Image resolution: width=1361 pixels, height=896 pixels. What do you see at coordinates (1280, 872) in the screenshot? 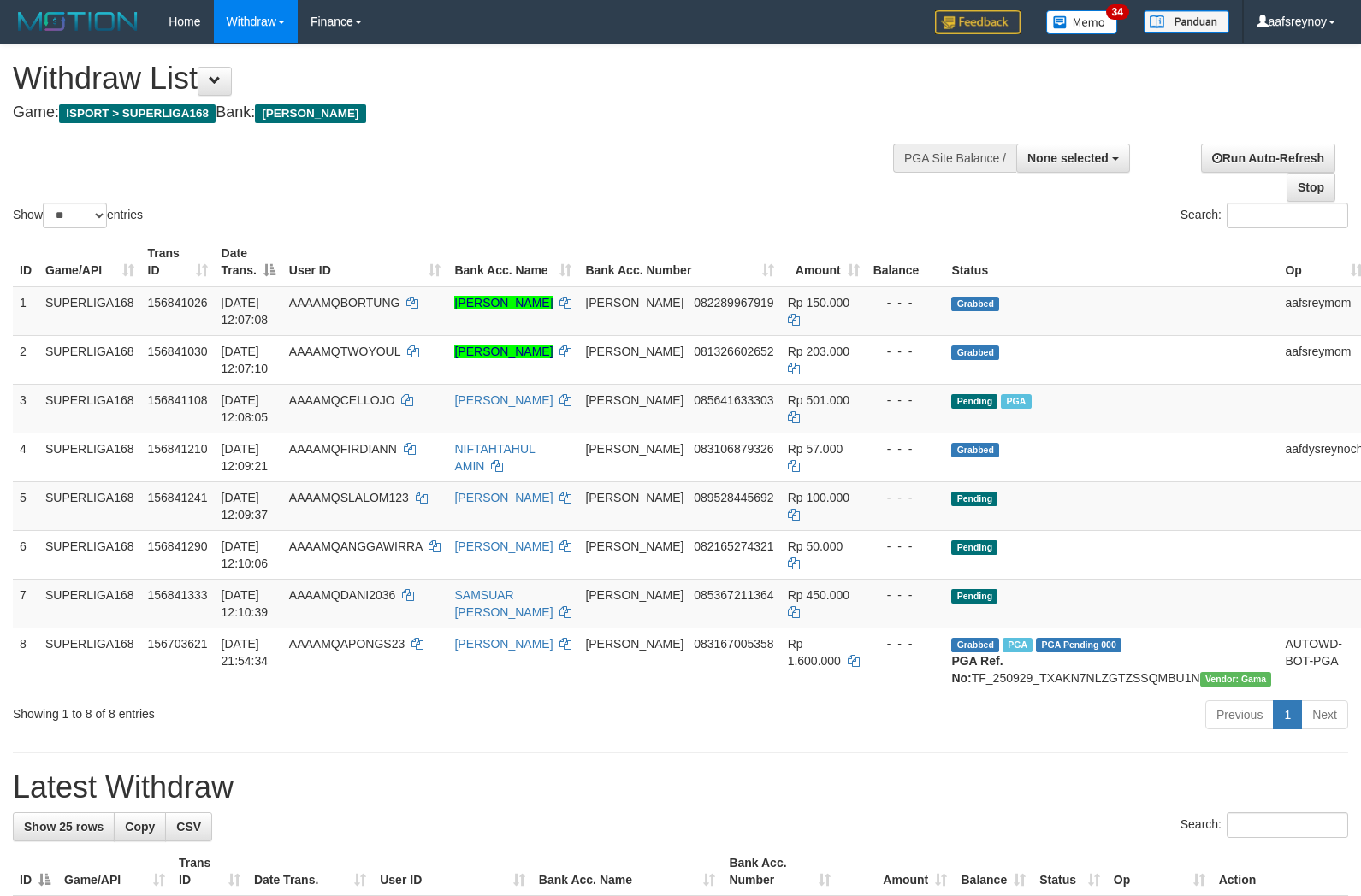
I see `th: Action` at bounding box center [1280, 872].